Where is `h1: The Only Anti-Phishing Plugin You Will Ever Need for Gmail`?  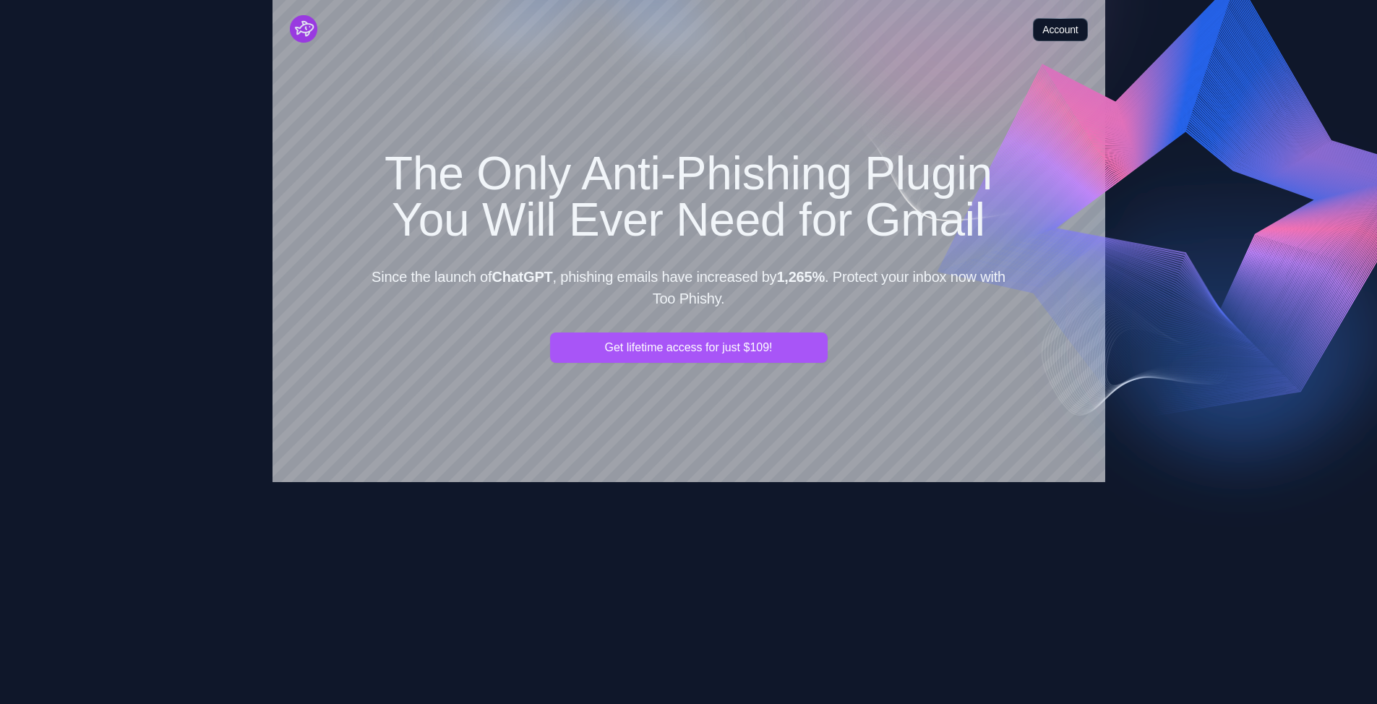 h1: The Only Anti-Phishing Plugin You Will Ever Need for Gmail is located at coordinates (689, 197).